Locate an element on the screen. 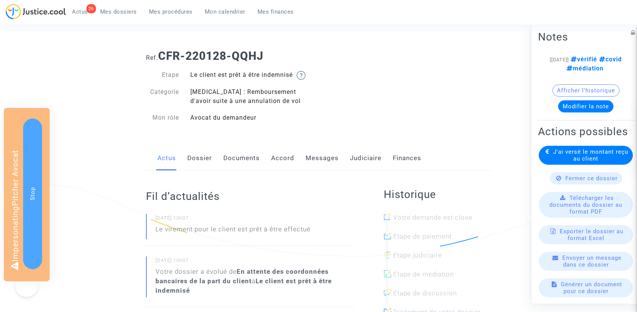 The image size is (637, 312). div: 26 is located at coordinates (91, 9).